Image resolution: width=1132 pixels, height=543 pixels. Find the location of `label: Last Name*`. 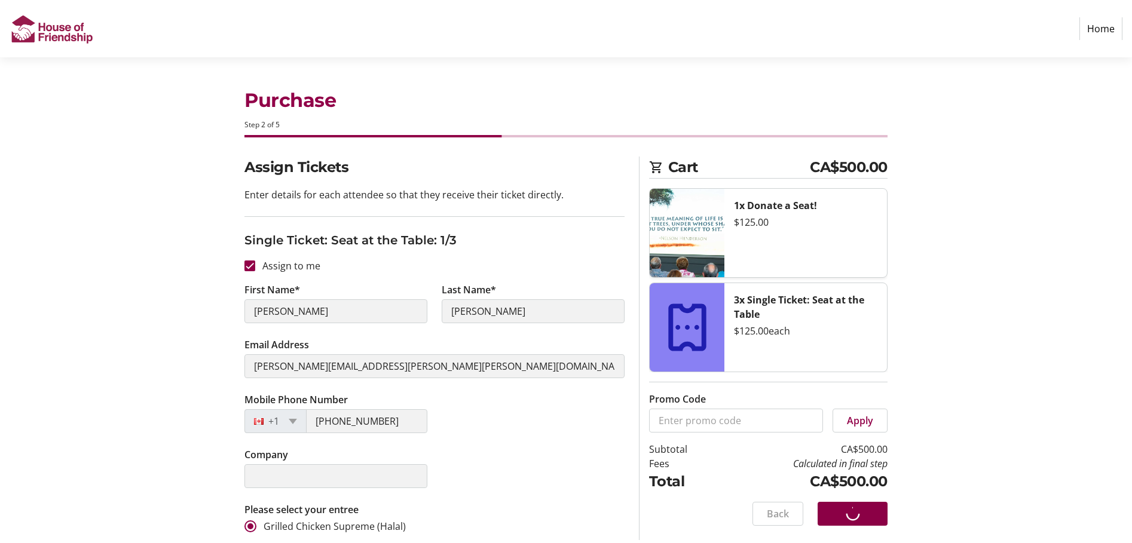

label: Last Name* is located at coordinates (469, 290).